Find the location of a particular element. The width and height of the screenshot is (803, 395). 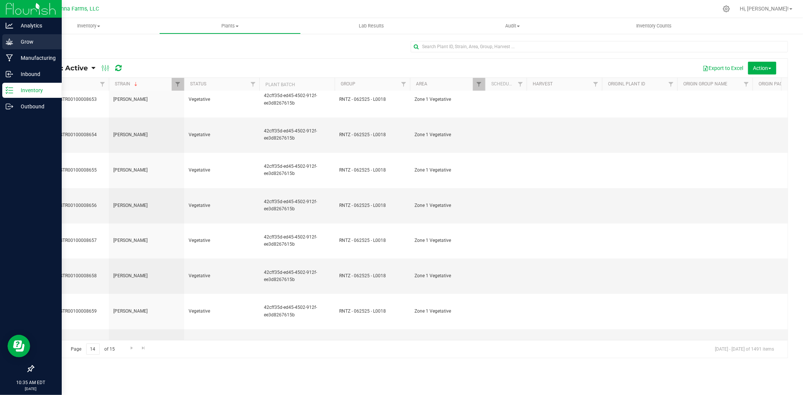

span: Lab Results is located at coordinates (371, 26).